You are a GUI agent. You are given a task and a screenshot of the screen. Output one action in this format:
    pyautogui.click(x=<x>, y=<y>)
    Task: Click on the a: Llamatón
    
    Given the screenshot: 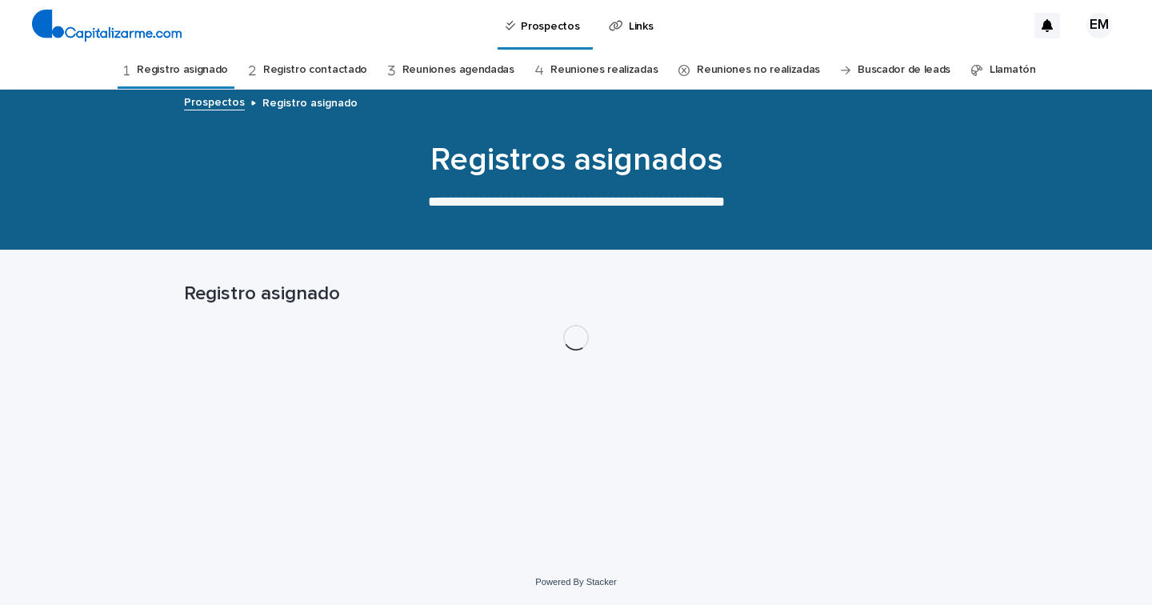 What is the action you would take?
    pyautogui.click(x=1013, y=70)
    